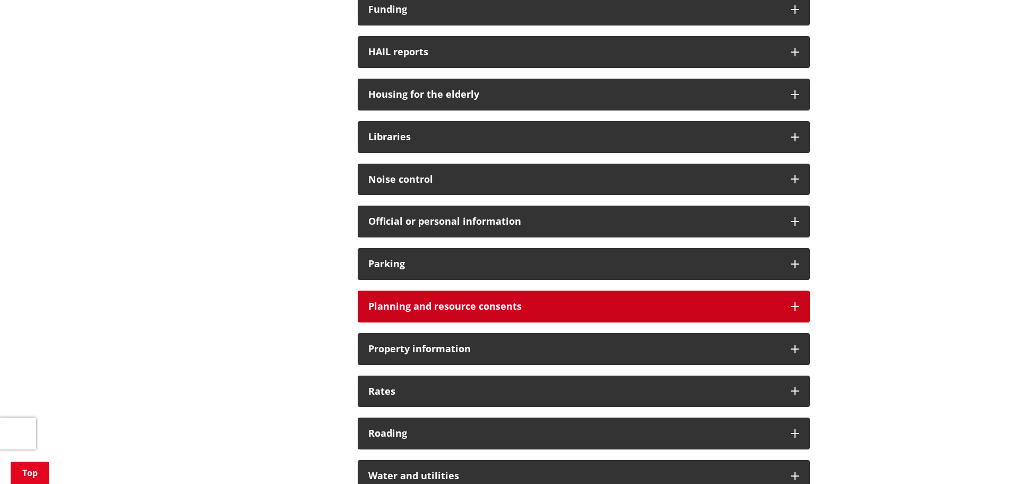 The height and width of the screenshot is (484, 1011). Describe the element at coordinates (574, 264) in the screenshot. I see `h3: Parking` at that location.